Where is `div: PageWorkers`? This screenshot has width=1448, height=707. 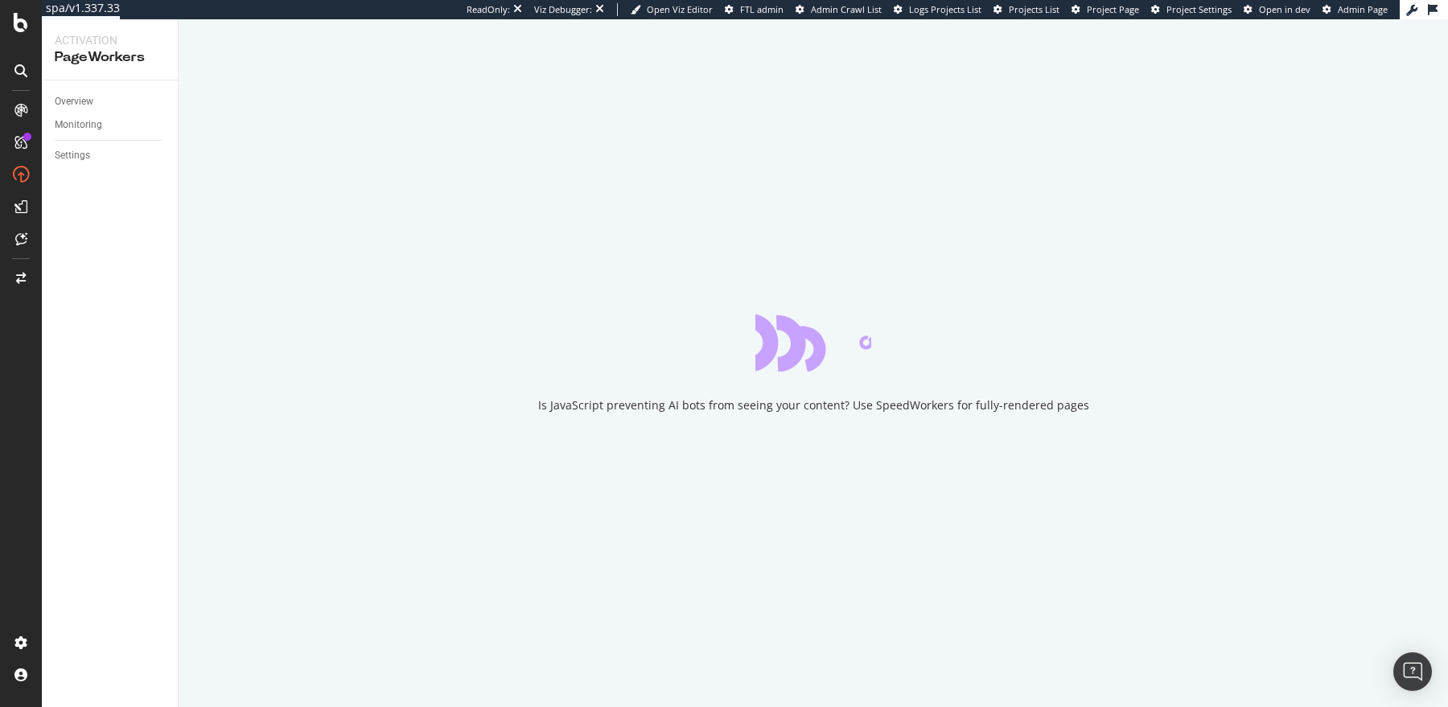
div: PageWorkers is located at coordinates (109, 57).